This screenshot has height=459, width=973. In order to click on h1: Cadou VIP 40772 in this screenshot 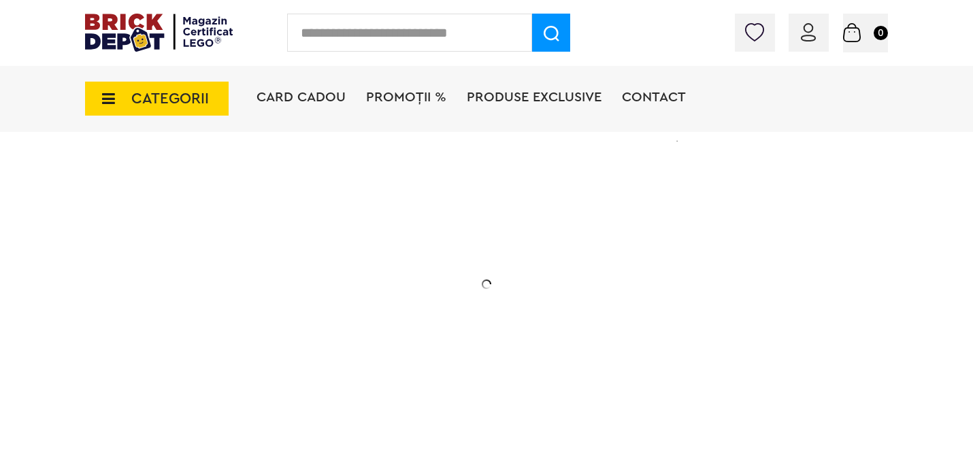, I will do `click(318, 231)`.